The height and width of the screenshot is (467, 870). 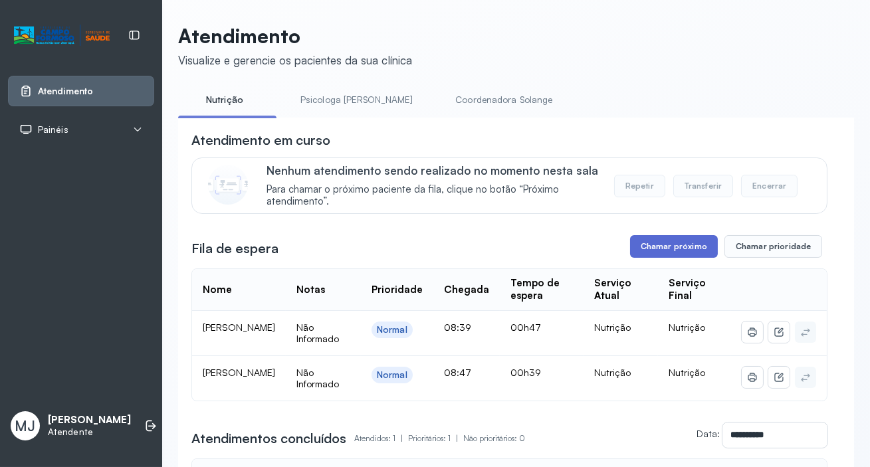 I want to click on button: Repetir, so click(x=639, y=186).